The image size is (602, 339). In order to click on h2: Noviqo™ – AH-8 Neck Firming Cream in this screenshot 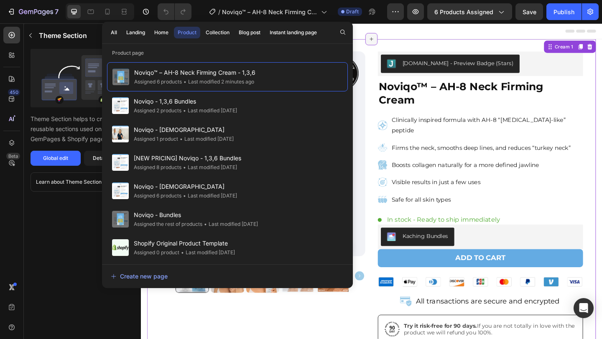, I will do `click(369, 76)`.